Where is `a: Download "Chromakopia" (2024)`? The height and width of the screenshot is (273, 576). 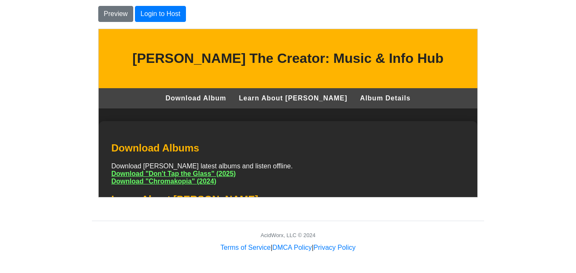
a: Download "Chromakopia" (2024) is located at coordinates (65, 152).